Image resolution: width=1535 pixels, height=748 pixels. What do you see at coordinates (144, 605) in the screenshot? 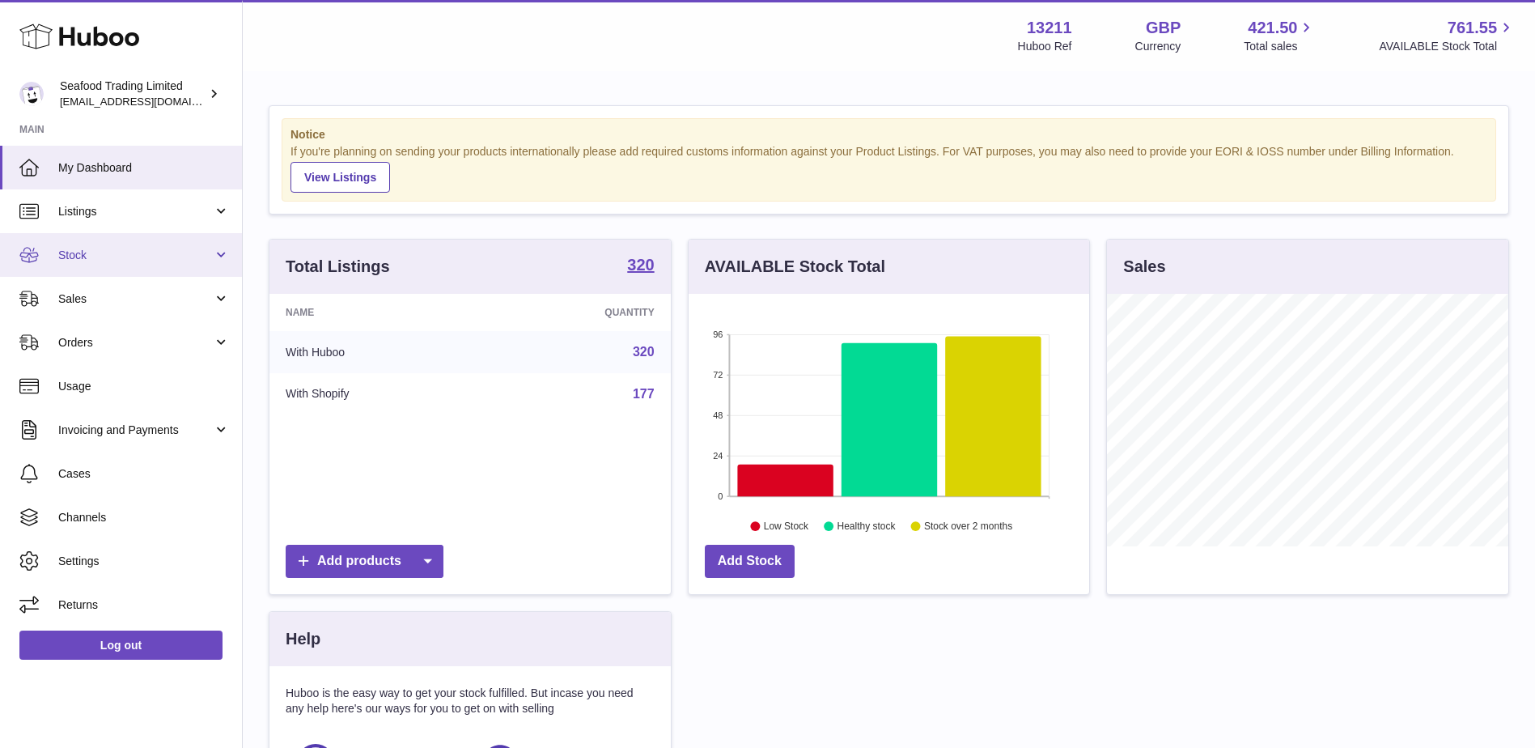
I see `span: Returns` at bounding box center [144, 605].